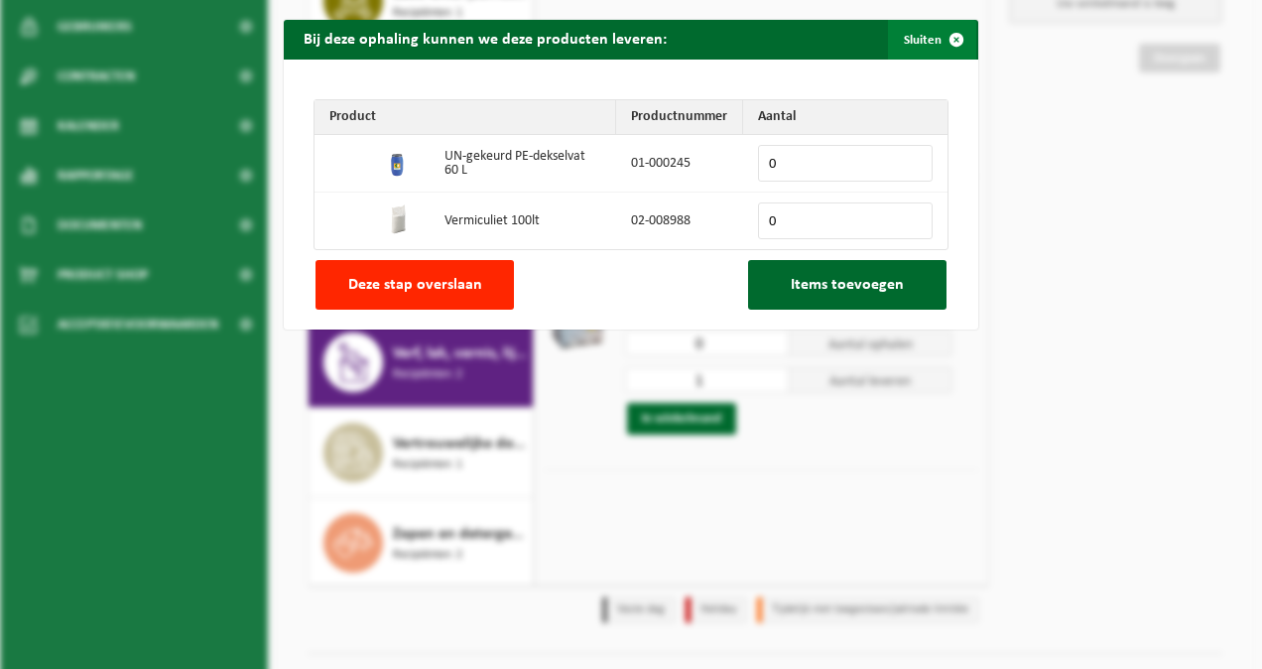 The height and width of the screenshot is (669, 1262). Describe the element at coordinates (931, 40) in the screenshot. I see `button: Sluiten` at that location.